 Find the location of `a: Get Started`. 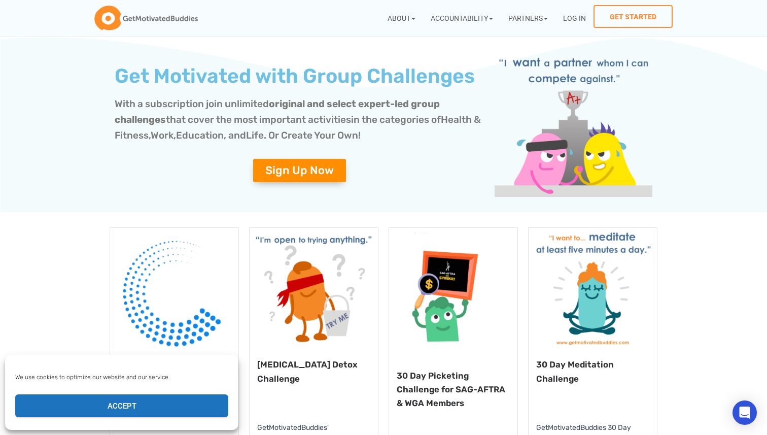

a: Get Started is located at coordinates (633, 16).